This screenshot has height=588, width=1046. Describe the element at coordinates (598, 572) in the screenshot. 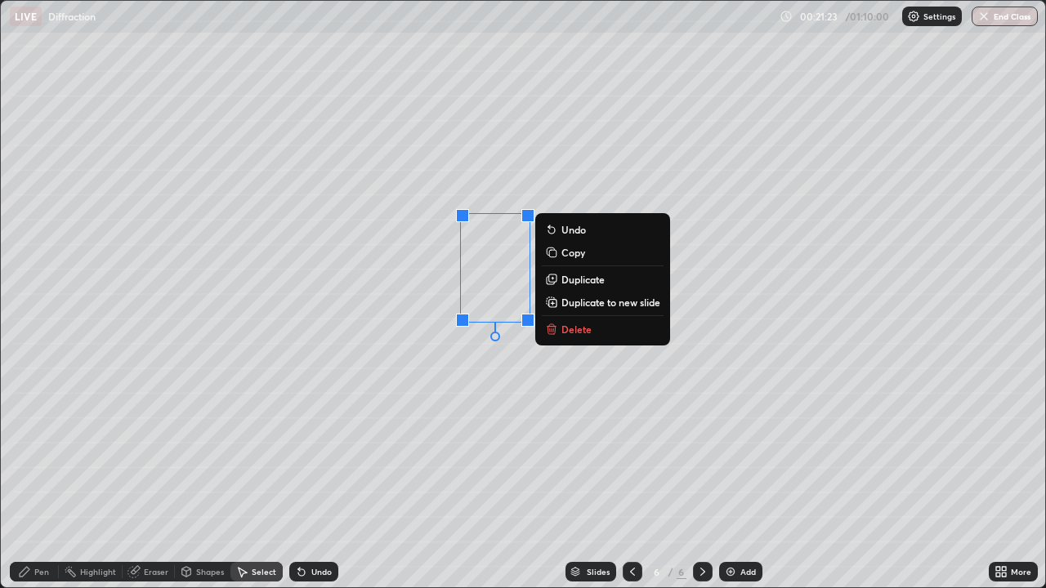

I see `div: Slides` at that location.